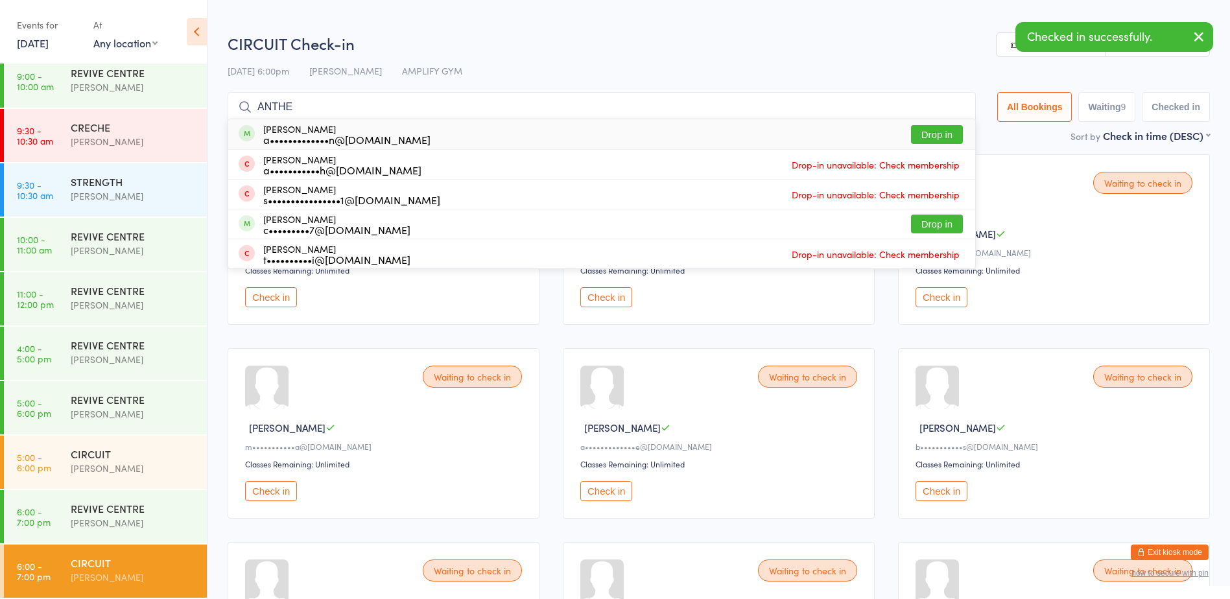 The height and width of the screenshot is (599, 1230). Describe the element at coordinates (133, 127) in the screenshot. I see `div: CRECHE` at that location.